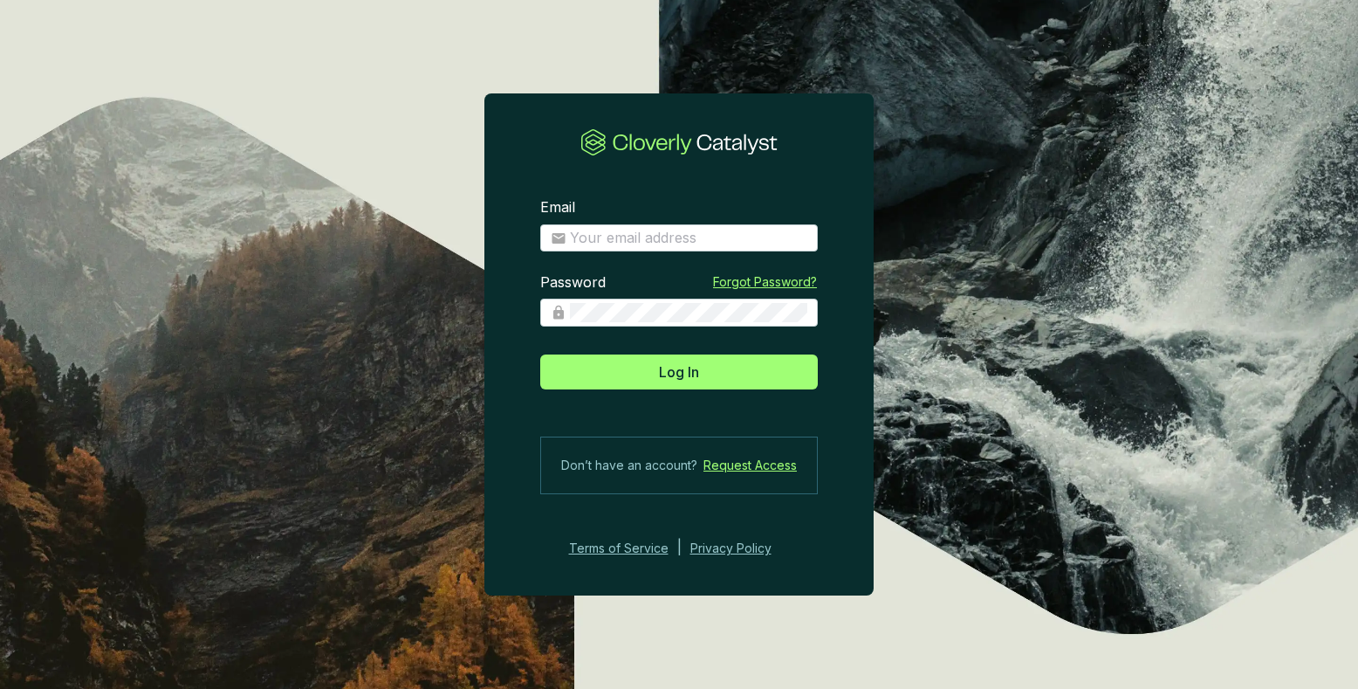 The height and width of the screenshot is (689, 1358). What do you see at coordinates (743, 548) in the screenshot?
I see `a: Privacy Policy` at bounding box center [743, 548].